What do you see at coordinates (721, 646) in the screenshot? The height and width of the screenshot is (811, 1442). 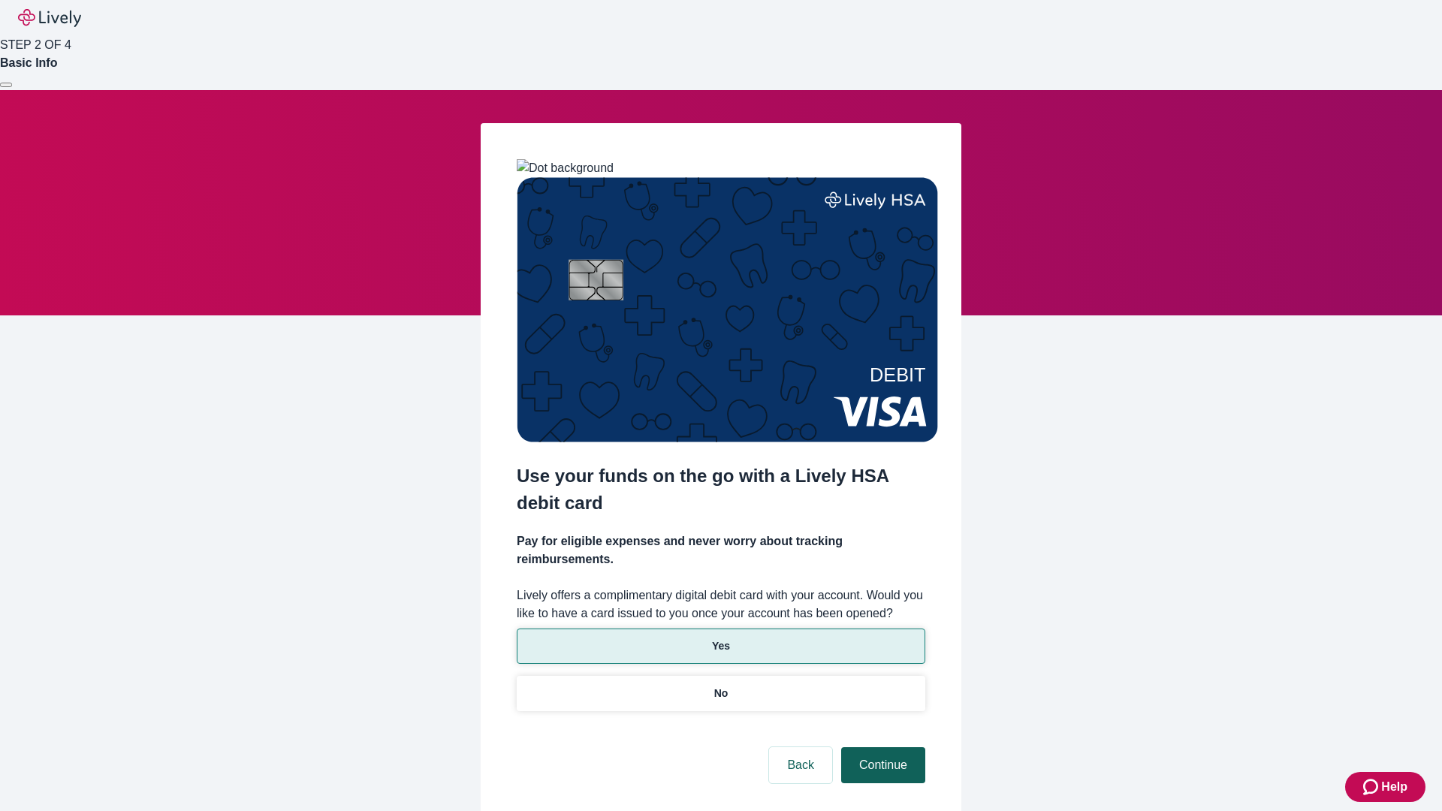 I see `button: Yes` at bounding box center [721, 646].